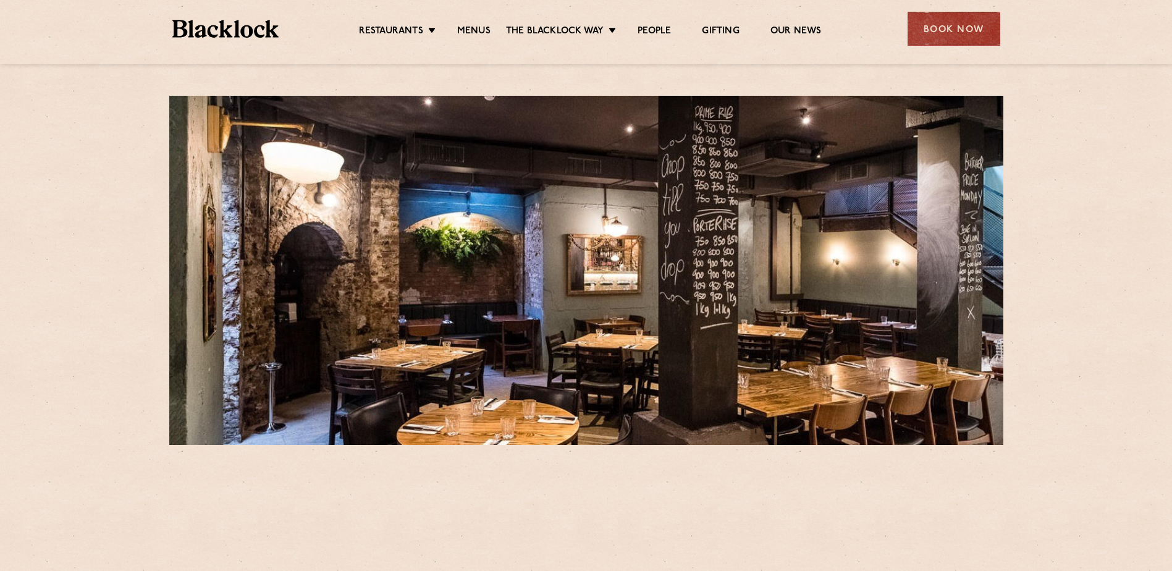  What do you see at coordinates (796, 32) in the screenshot?
I see `a: Our News` at bounding box center [796, 32].